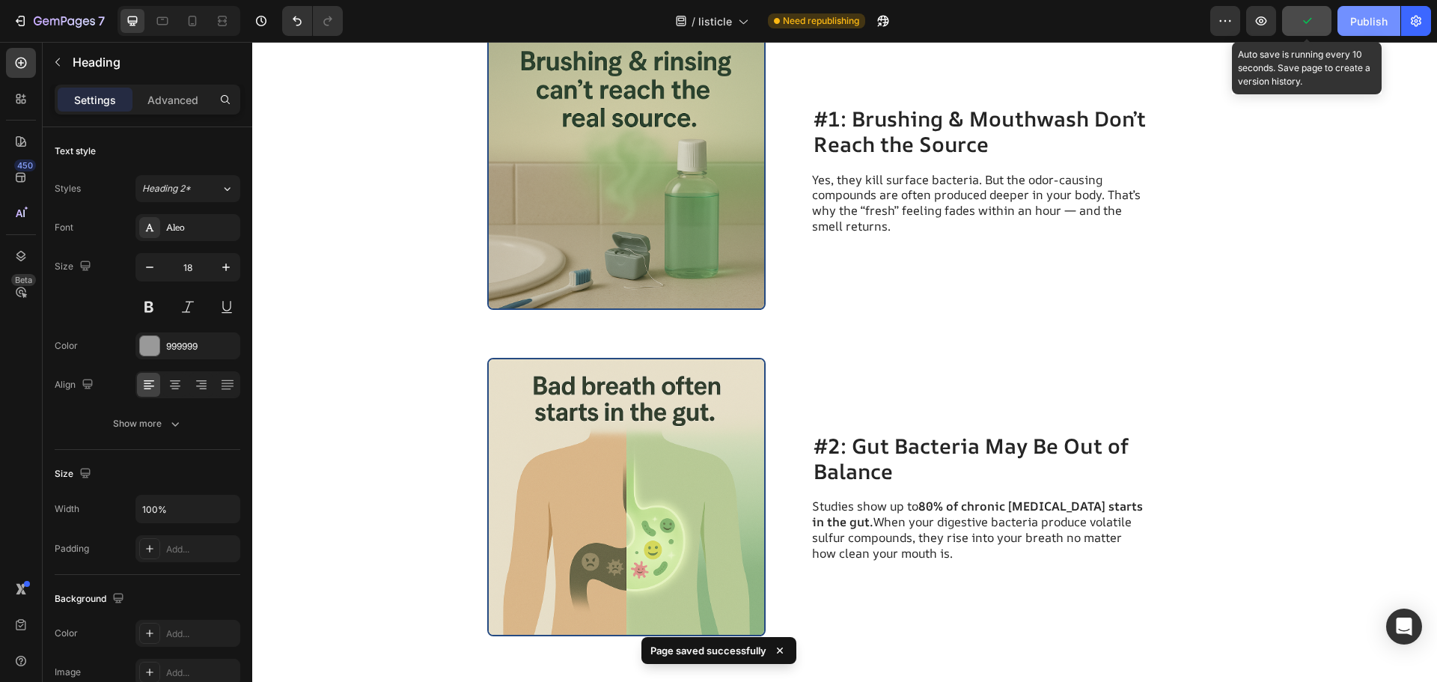  What do you see at coordinates (173, 100) in the screenshot?
I see `p: Advanced` at bounding box center [173, 100].